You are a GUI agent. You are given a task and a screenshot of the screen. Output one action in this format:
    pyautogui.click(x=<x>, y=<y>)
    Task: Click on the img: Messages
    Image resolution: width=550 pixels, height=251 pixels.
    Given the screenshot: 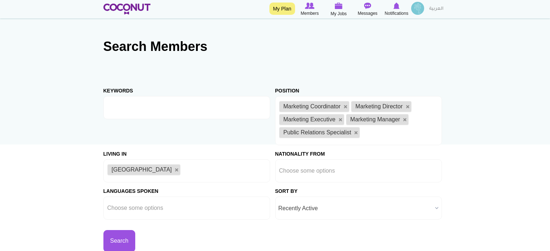 What is the action you would take?
    pyautogui.click(x=368, y=6)
    